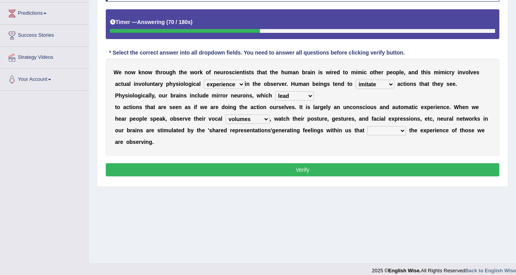  What do you see at coordinates (314, 84) in the screenshot?
I see `b: b` at bounding box center [314, 84].